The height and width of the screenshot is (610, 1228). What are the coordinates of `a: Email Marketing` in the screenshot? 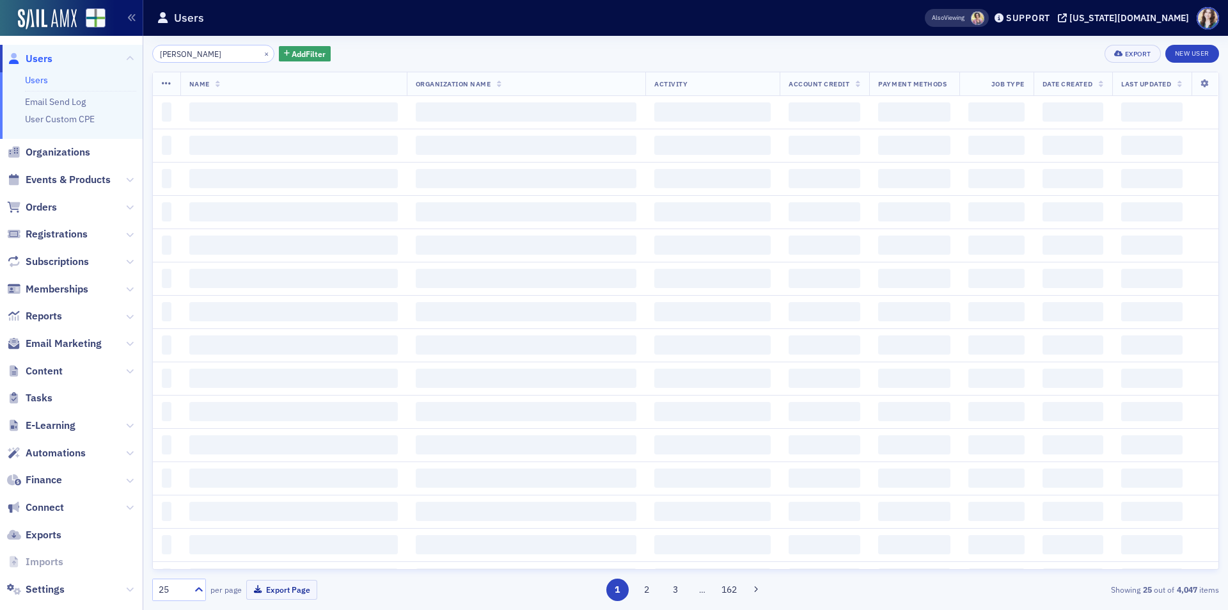 It's located at (54, 344).